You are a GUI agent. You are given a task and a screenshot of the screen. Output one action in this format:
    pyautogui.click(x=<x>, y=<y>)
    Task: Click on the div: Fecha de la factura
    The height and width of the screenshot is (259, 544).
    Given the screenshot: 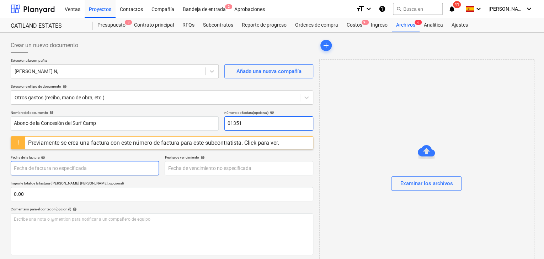 What is the action you would take?
    pyautogui.click(x=85, y=157)
    